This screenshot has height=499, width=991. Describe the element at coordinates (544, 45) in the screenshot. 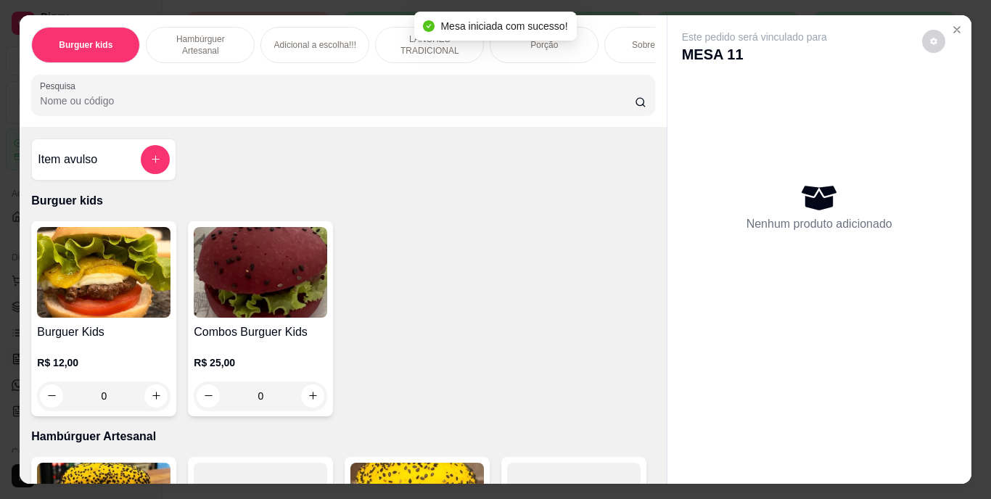

I see `p: Porção` at that location.